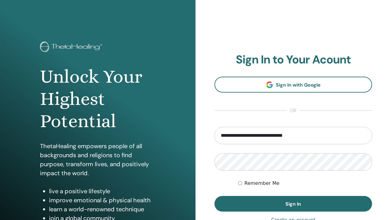  Describe the element at coordinates (102, 200) in the screenshot. I see `li: improve emotional & physical health` at that location.